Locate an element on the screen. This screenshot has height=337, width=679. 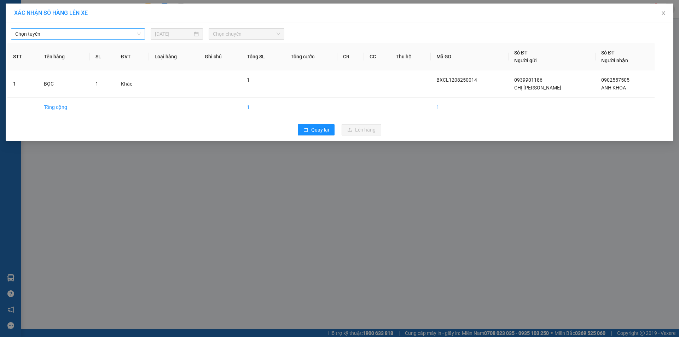
button: uploadLên hàng is located at coordinates (361, 130).